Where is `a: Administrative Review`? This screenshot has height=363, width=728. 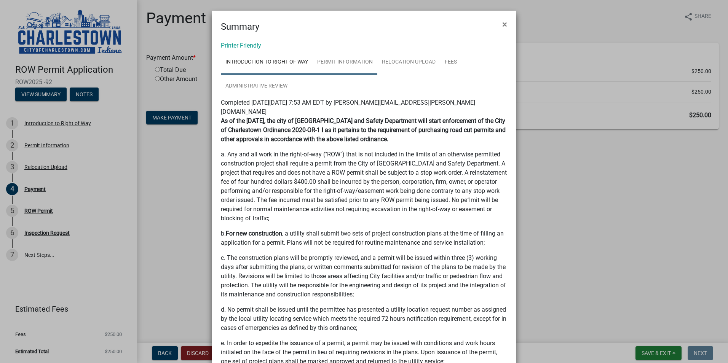
a: Administrative Review is located at coordinates (256, 86).